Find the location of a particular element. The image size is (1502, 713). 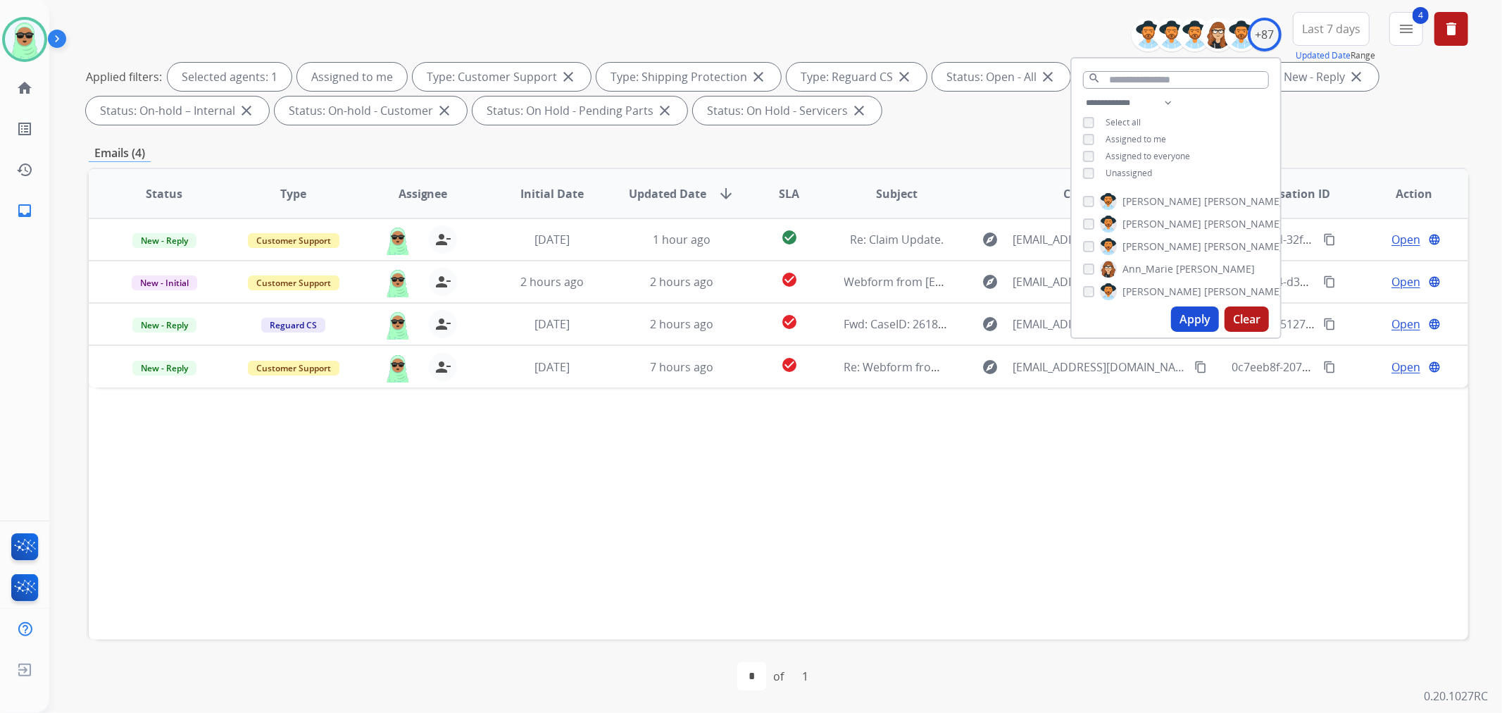

div: Selected agents: 1 is located at coordinates (230, 77).